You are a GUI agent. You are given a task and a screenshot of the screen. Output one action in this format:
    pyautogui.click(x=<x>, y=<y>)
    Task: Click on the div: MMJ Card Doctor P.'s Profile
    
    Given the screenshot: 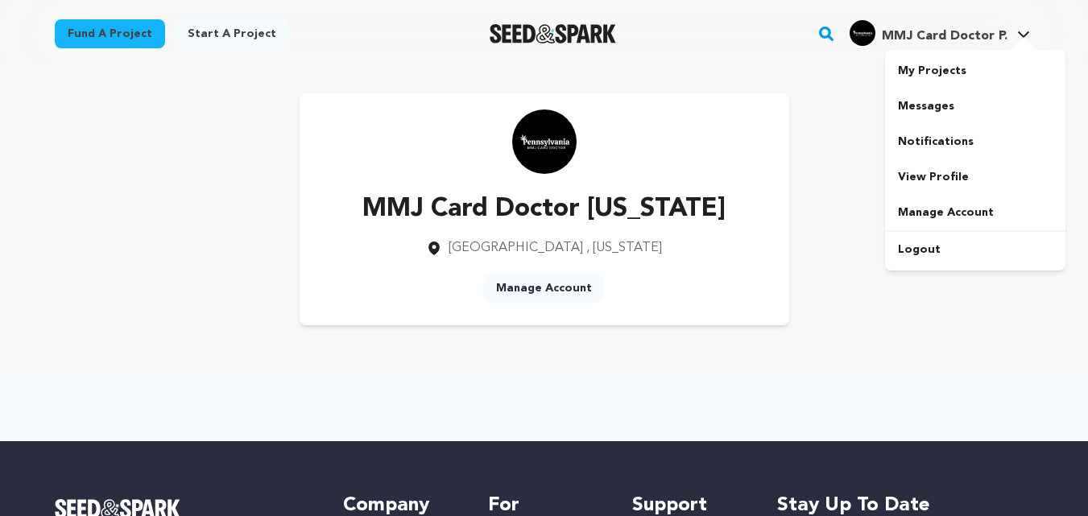 What is the action you would take?
    pyautogui.click(x=928, y=33)
    